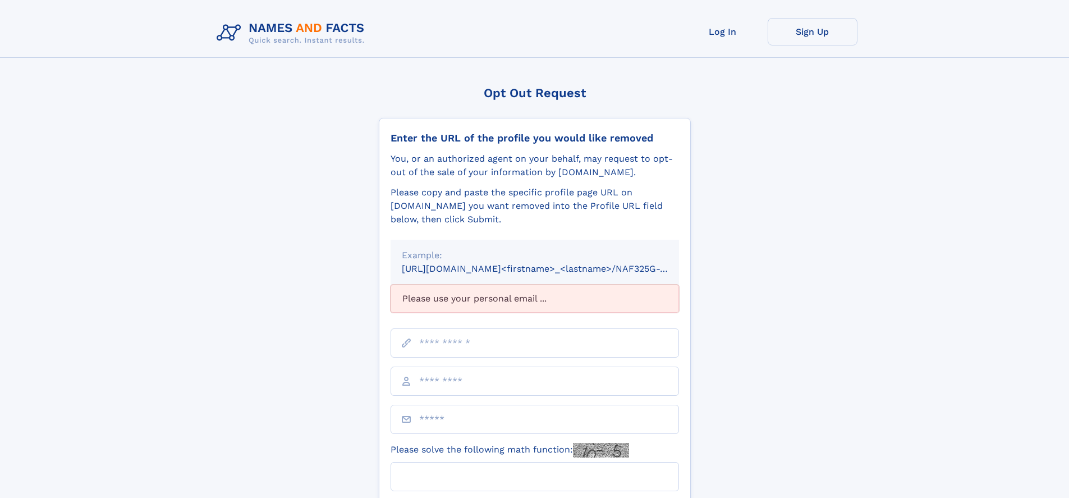  I want to click on div: Enter the URL of the profile you would like removed, so click(535, 138).